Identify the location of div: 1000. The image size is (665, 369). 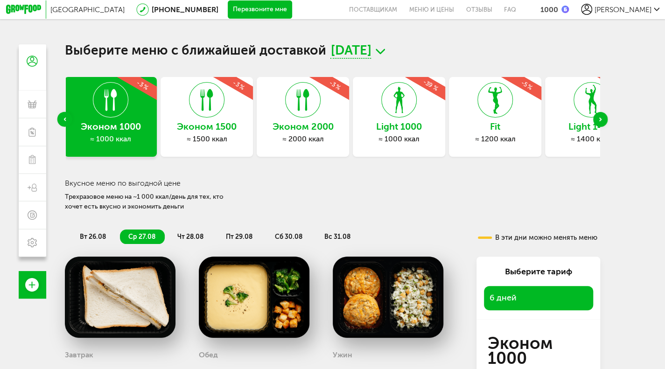
(550, 9).